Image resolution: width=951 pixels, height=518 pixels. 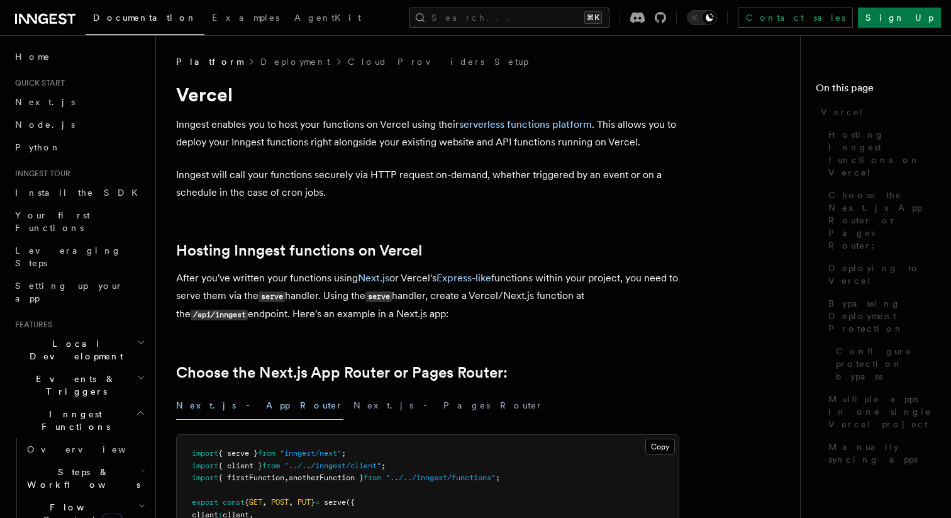 I want to click on a: Next.js, so click(x=79, y=102).